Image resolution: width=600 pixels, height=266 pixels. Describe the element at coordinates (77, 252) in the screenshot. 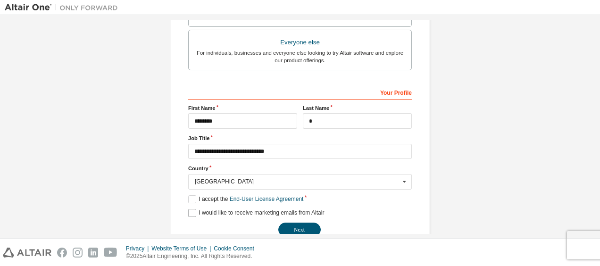

I see `img: instagram.svg` at that location.